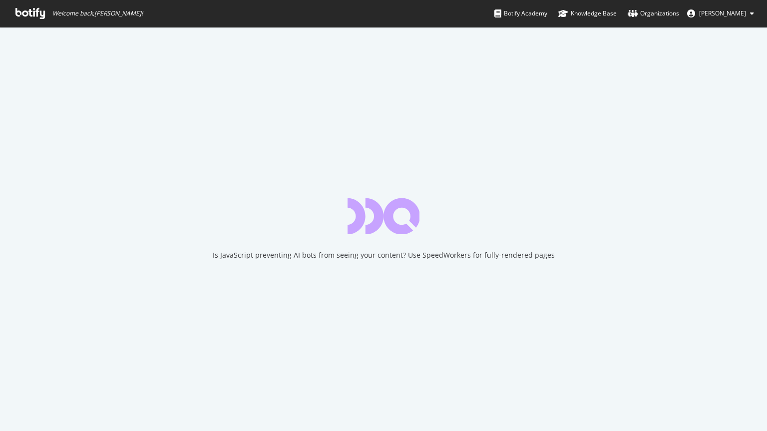 The width and height of the screenshot is (767, 431). What do you see at coordinates (384, 216) in the screenshot?
I see `div: animation` at bounding box center [384, 216].